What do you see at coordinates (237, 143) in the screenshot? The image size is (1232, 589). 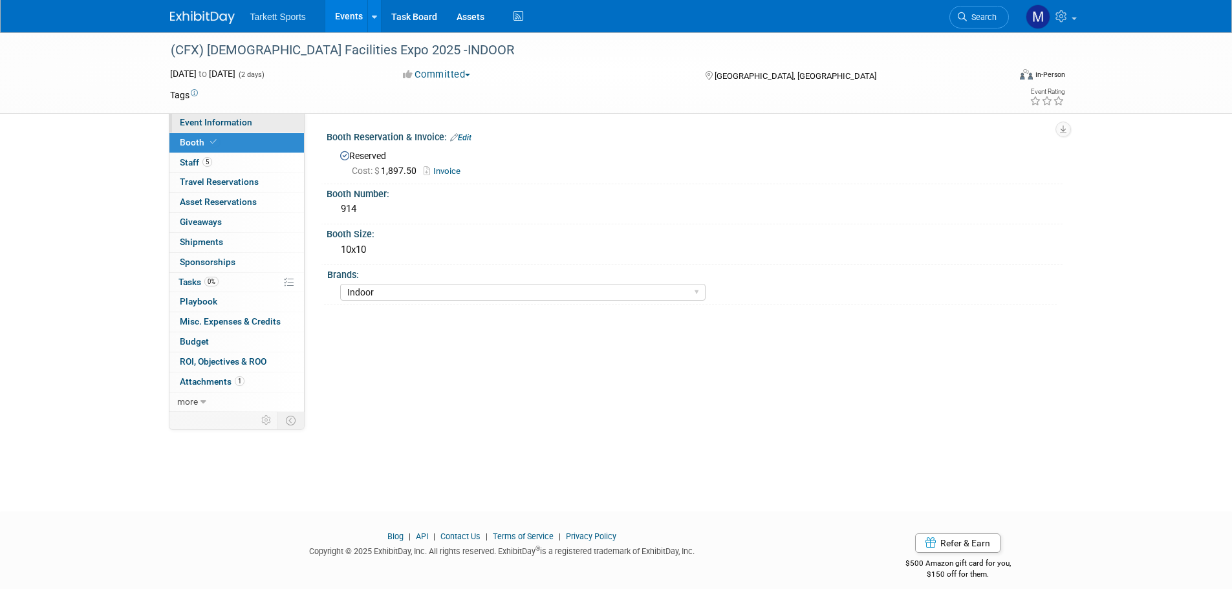 I see `a: Booth` at bounding box center [237, 143].